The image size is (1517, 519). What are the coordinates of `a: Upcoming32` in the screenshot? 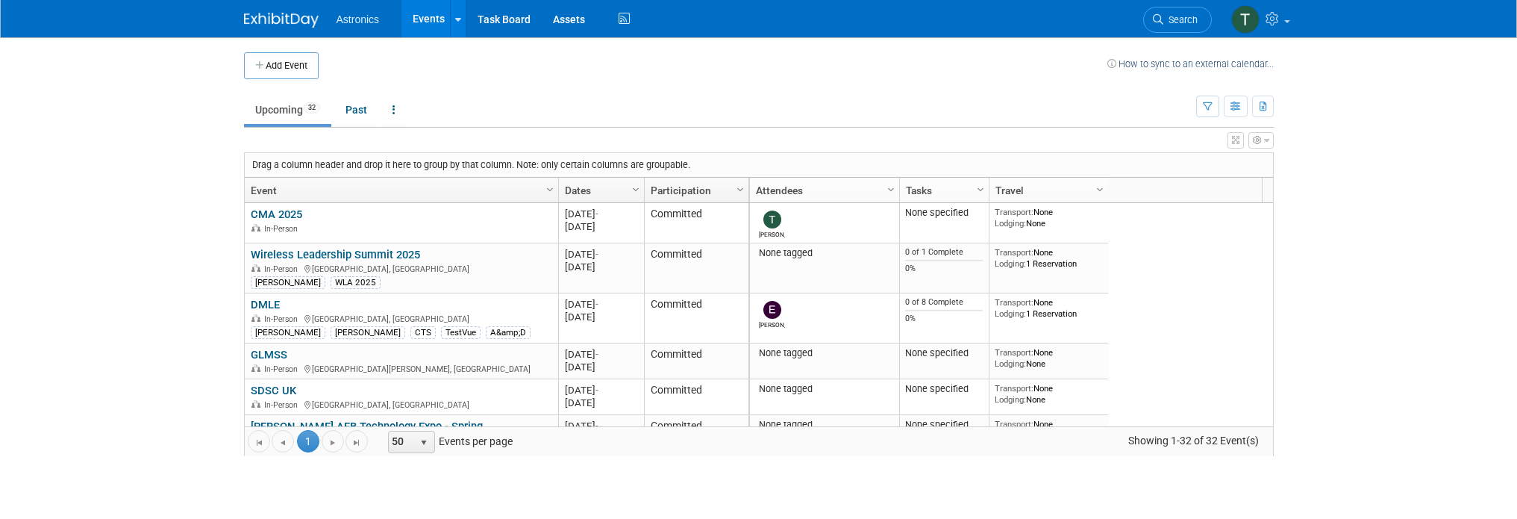 It's located at (287, 110).